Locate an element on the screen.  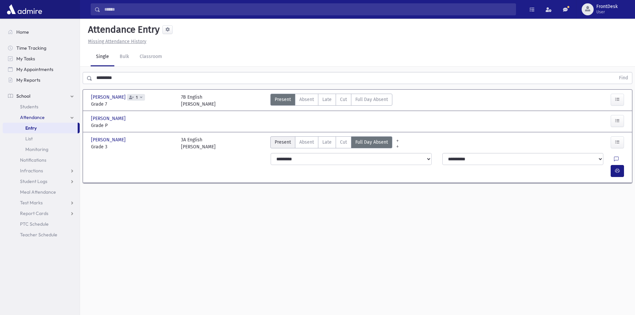
span: My Appointments is located at coordinates (35, 69).